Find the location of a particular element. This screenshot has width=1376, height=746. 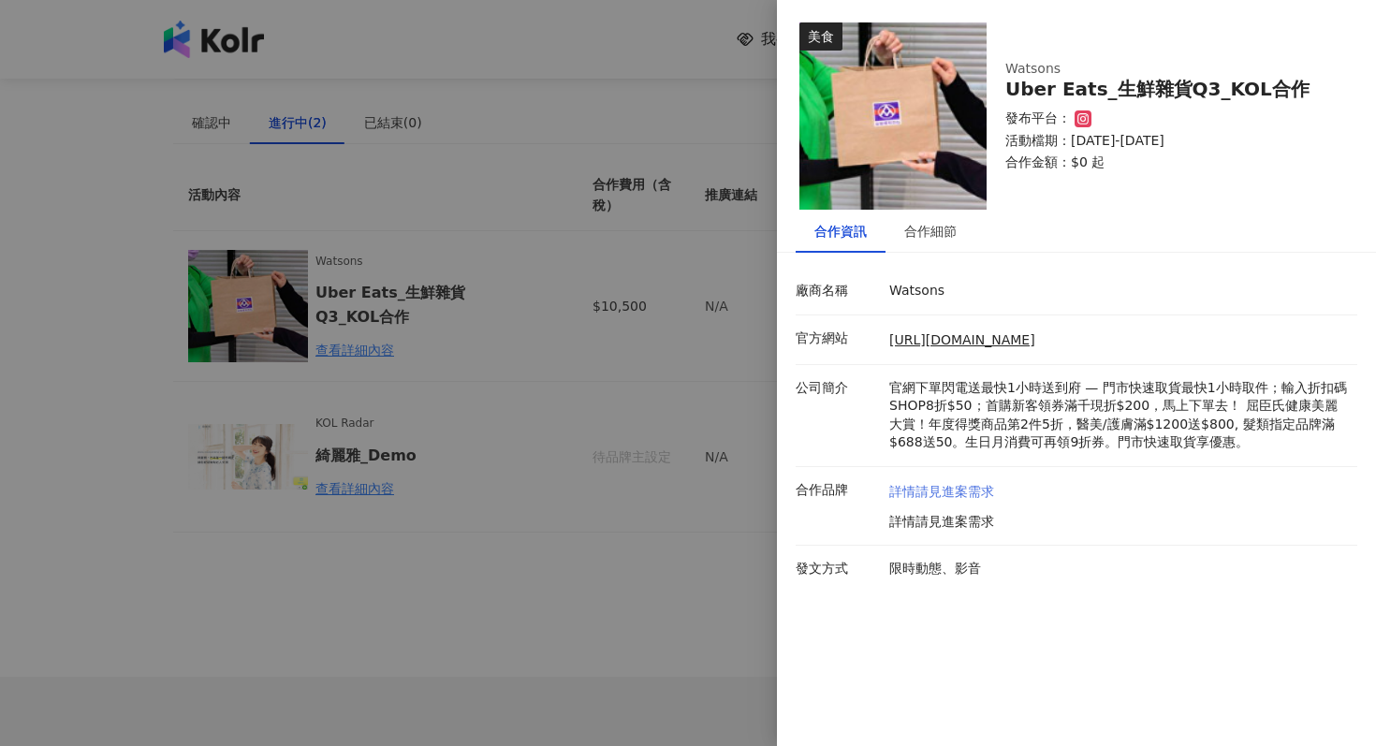

img: 詳情請見進案需求 is located at coordinates (893, 116).